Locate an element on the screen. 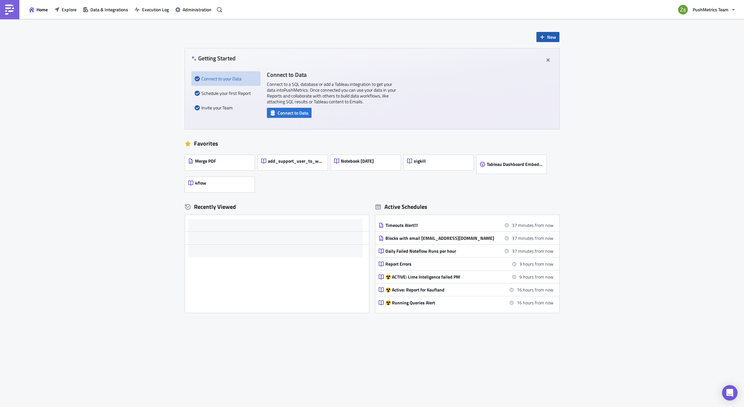 The image size is (744, 407). span: add_support_user_to_workspace is located at coordinates (296, 161).